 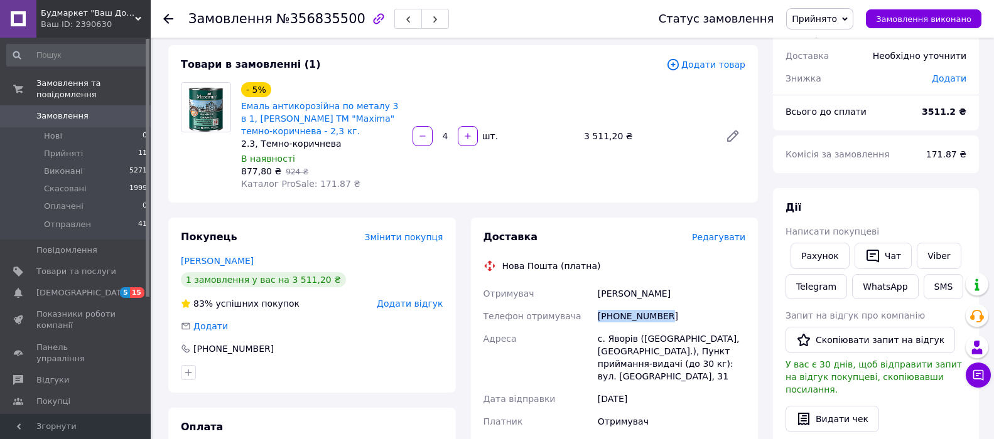 I want to click on a: Редагувати, so click(x=732, y=136).